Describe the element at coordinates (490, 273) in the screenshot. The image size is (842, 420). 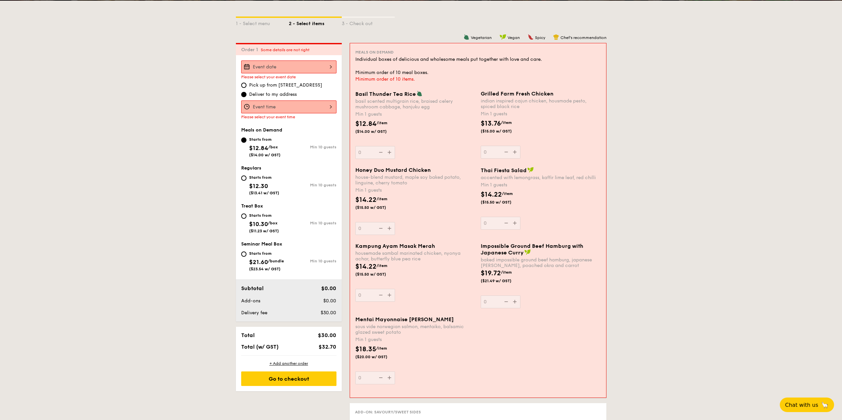
I see `span: $19.72` at that location.